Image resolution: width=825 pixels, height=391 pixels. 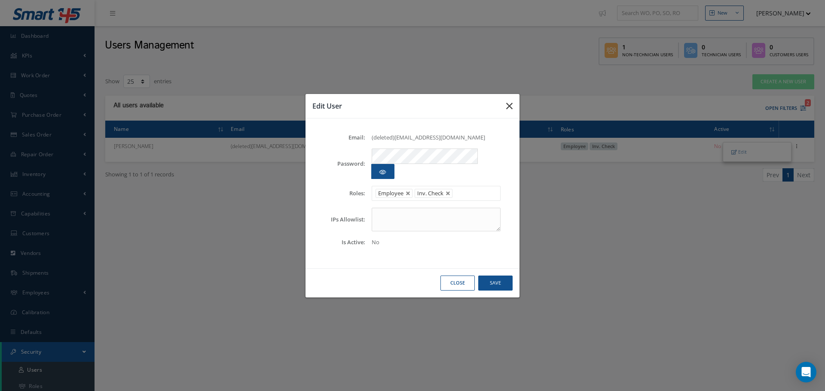 What do you see at coordinates (342, 220) in the screenshot?
I see `label: IPs Allowlist:` at bounding box center [342, 220].